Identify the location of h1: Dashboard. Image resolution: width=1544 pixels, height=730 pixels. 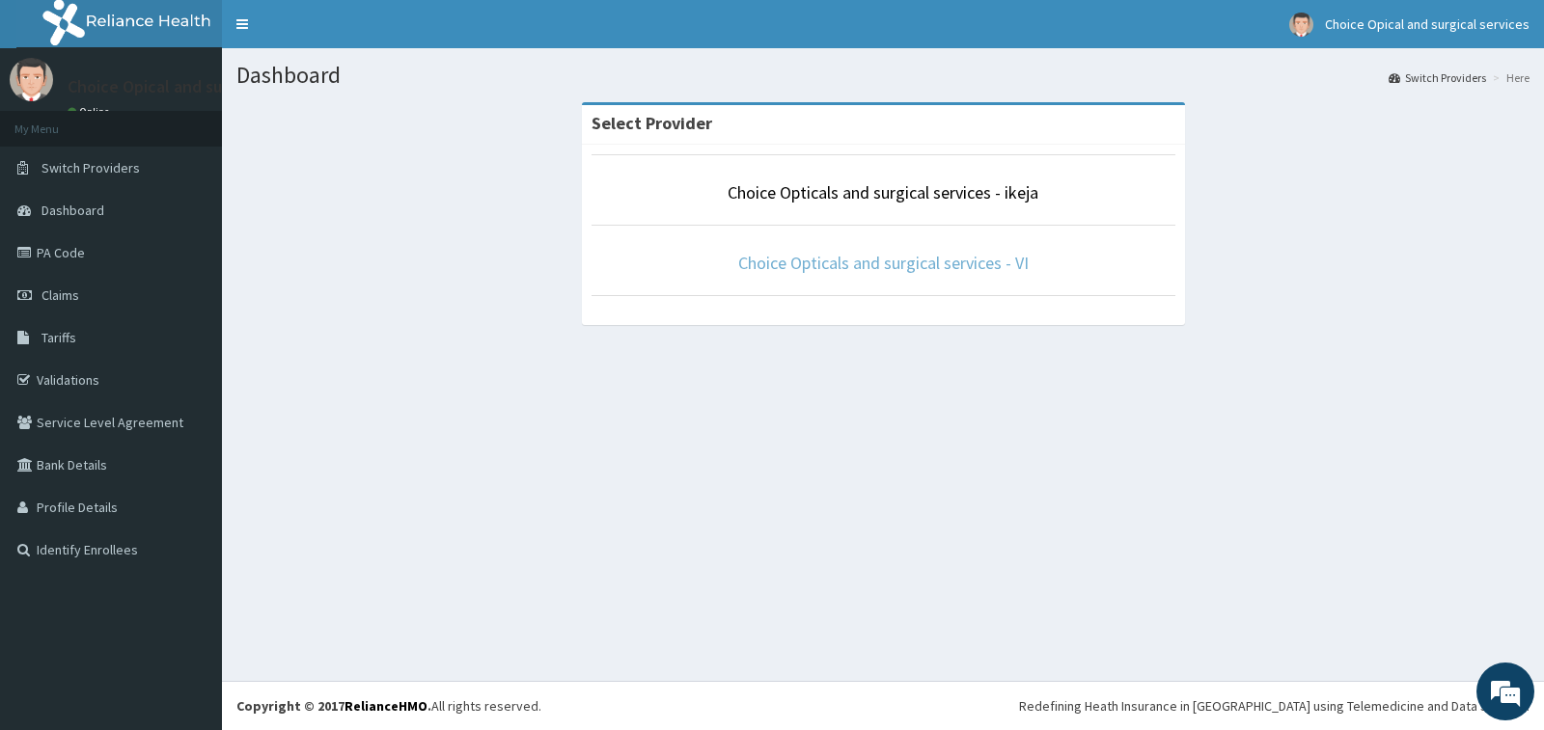
(883, 75).